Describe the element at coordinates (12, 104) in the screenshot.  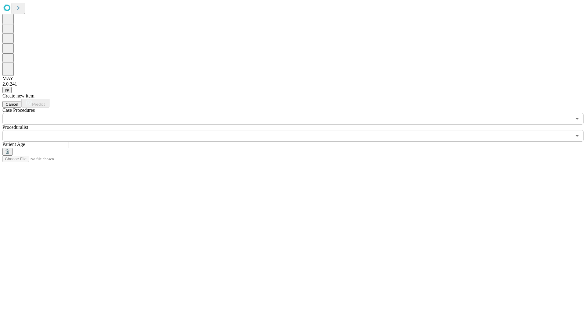
I see `span: Cancel` at that location.